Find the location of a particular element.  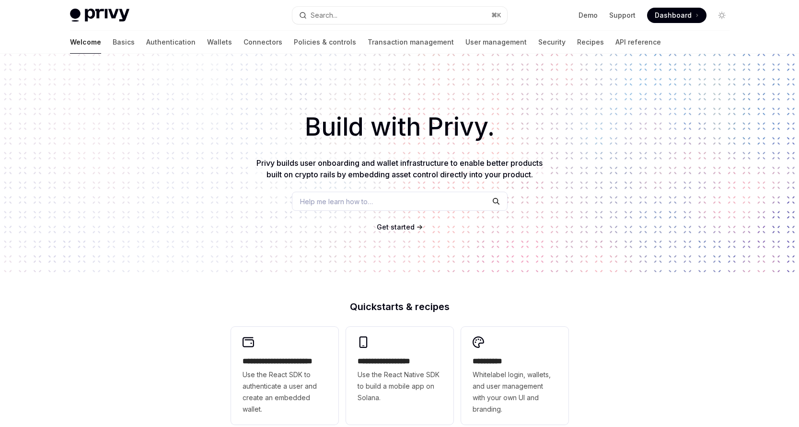

a: Policies & controls is located at coordinates (325, 42).